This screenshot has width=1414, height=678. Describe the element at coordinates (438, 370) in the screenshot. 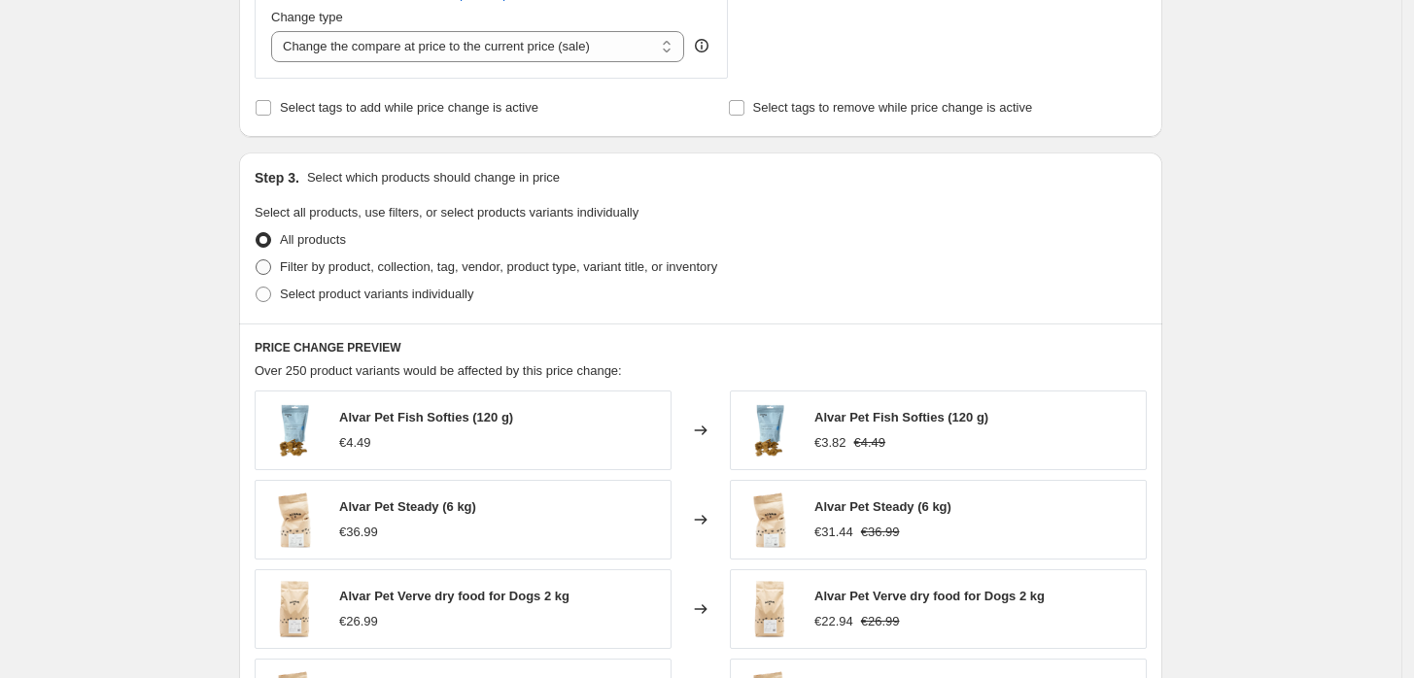

I see `span: Over 250 product variants would be affected by this price change:` at that location.